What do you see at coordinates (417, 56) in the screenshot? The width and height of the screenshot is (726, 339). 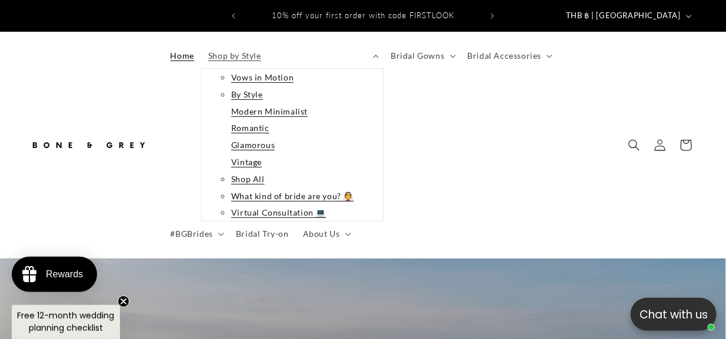 I see `span: Bridal Gowns` at bounding box center [417, 56].